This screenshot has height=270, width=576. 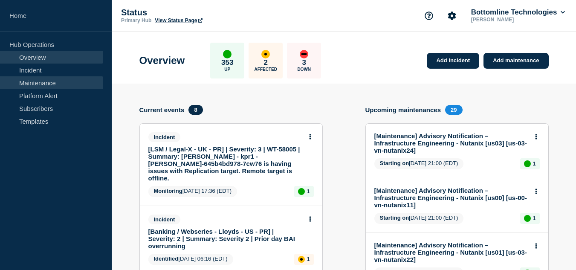 What do you see at coordinates (227, 69) in the screenshot?
I see `p: Up` at bounding box center [227, 69].